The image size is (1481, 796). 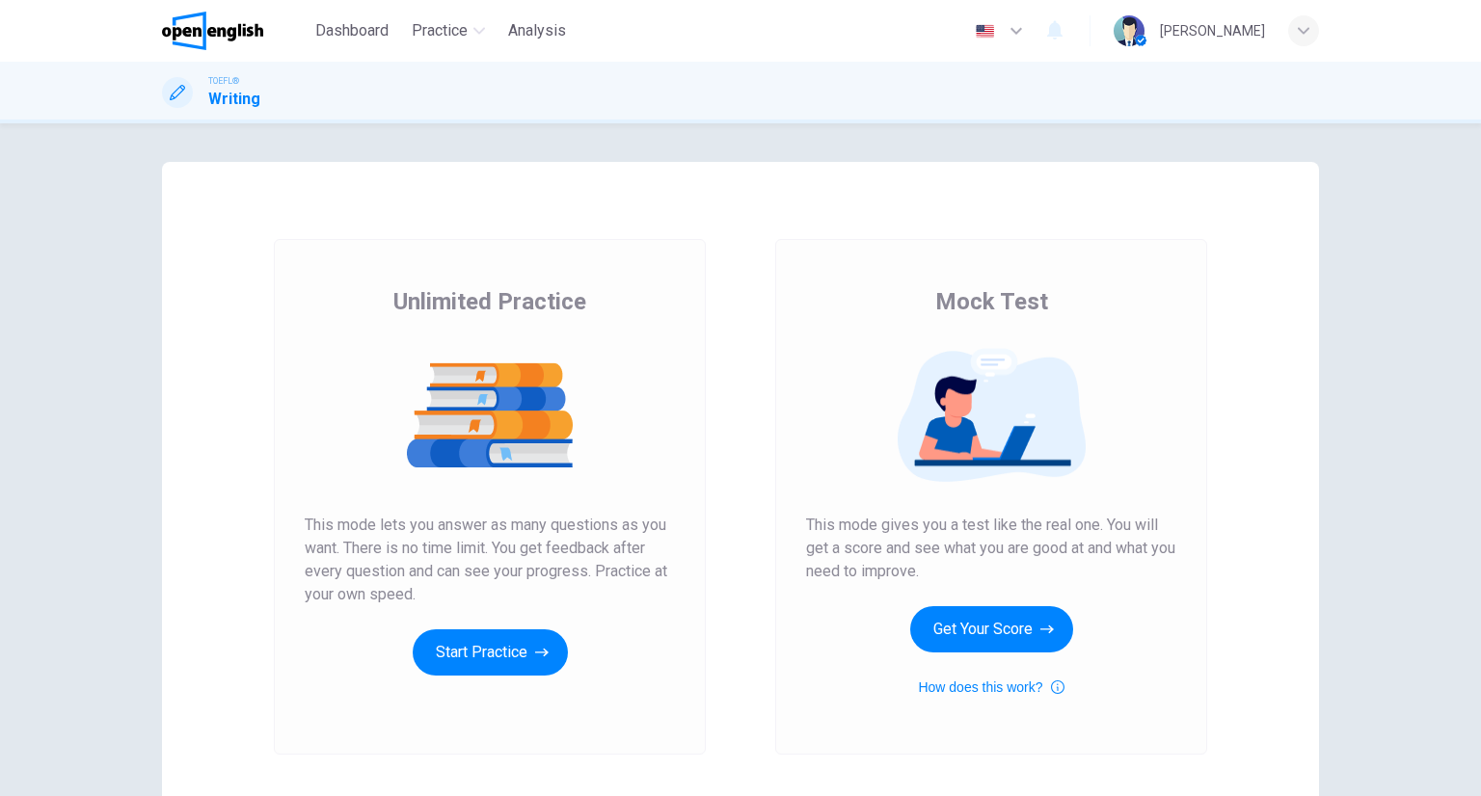 I want to click on span: TOEFL®, so click(x=224, y=81).